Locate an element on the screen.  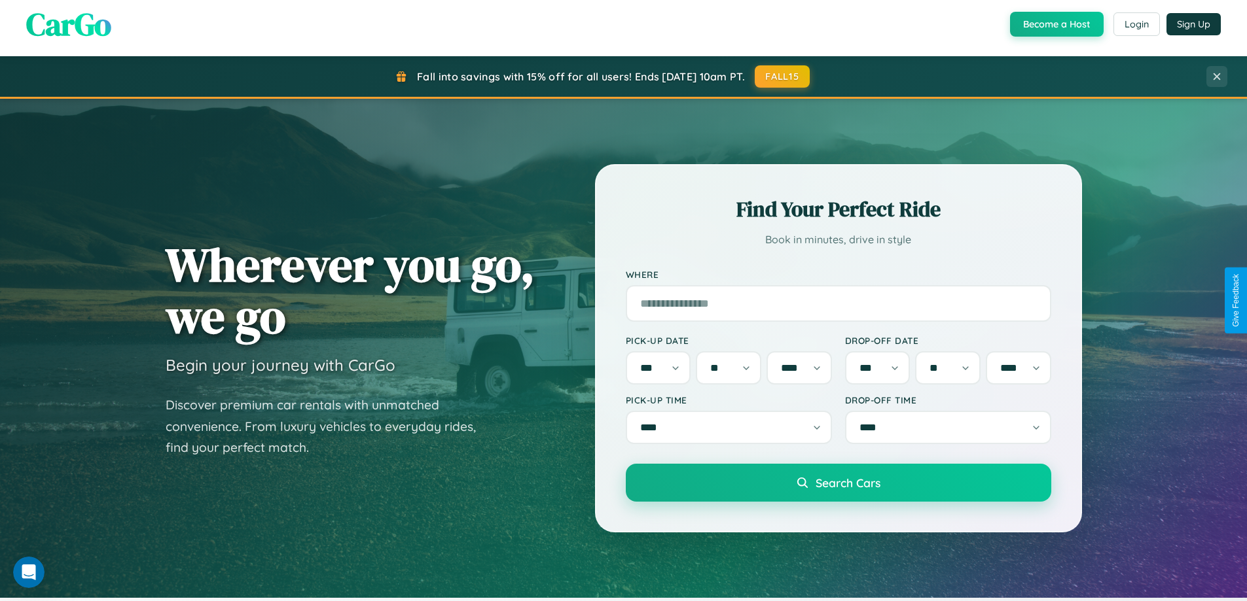
label: Drop-off Time is located at coordinates (948, 400).